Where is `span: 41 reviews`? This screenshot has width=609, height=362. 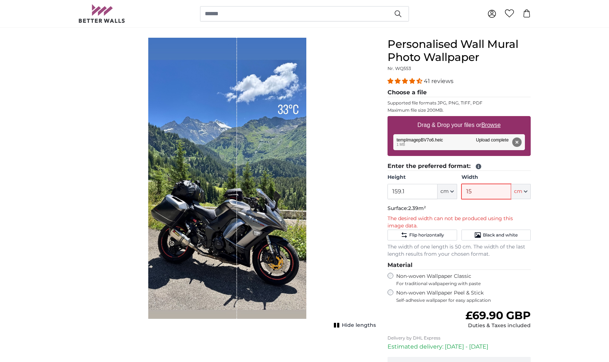
span: 41 reviews is located at coordinates (439, 81).